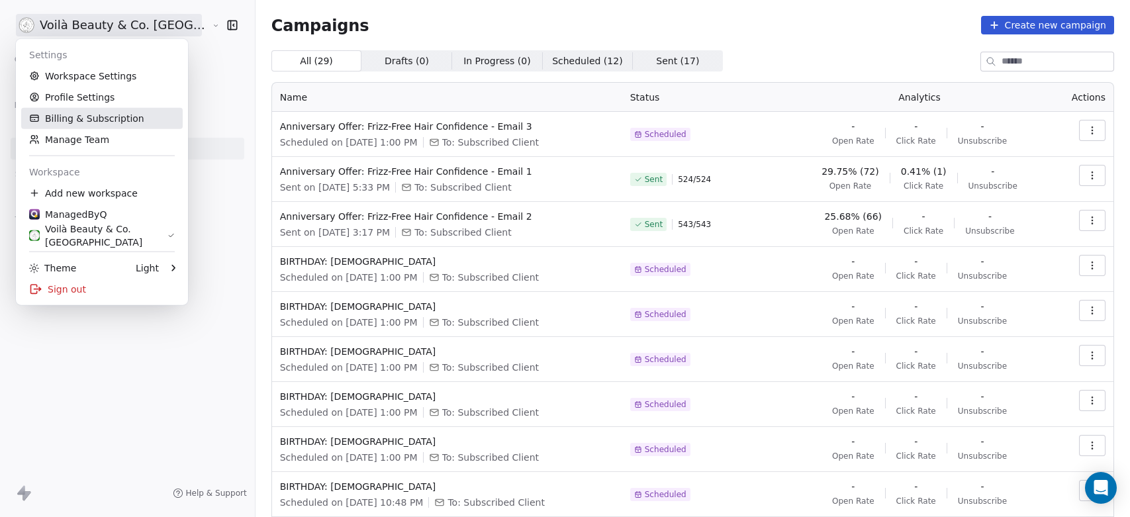 This screenshot has height=517, width=1130. Describe the element at coordinates (102, 193) in the screenshot. I see `div: Add new workspace` at that location.